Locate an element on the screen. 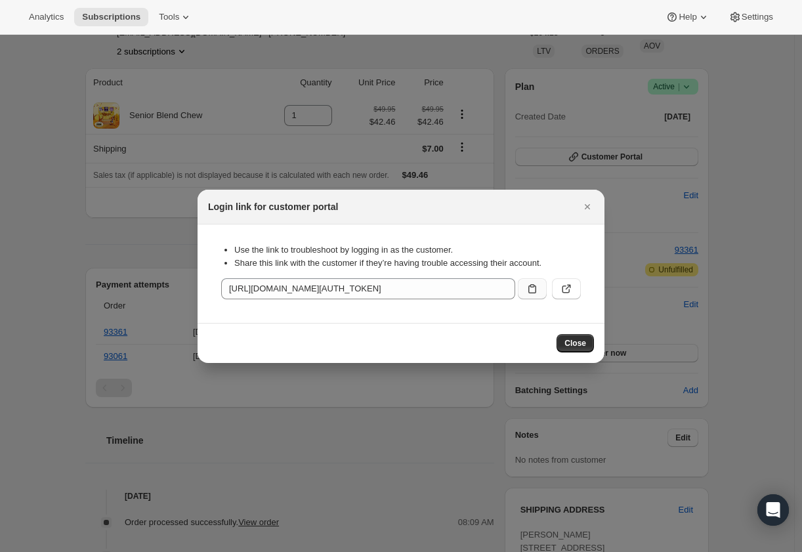  span: Subscriptions is located at coordinates (111, 17).